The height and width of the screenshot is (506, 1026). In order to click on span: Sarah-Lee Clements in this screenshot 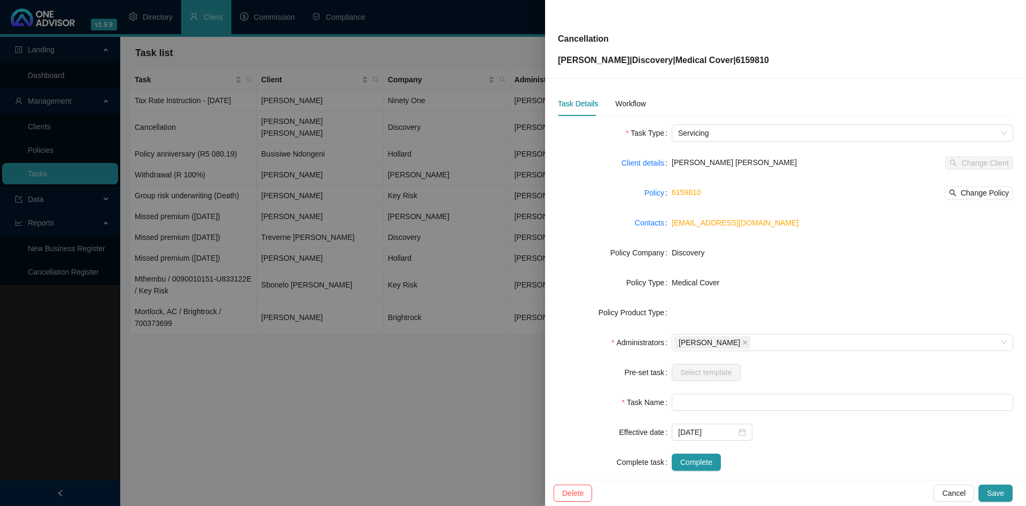, I will do `click(712, 343)`.